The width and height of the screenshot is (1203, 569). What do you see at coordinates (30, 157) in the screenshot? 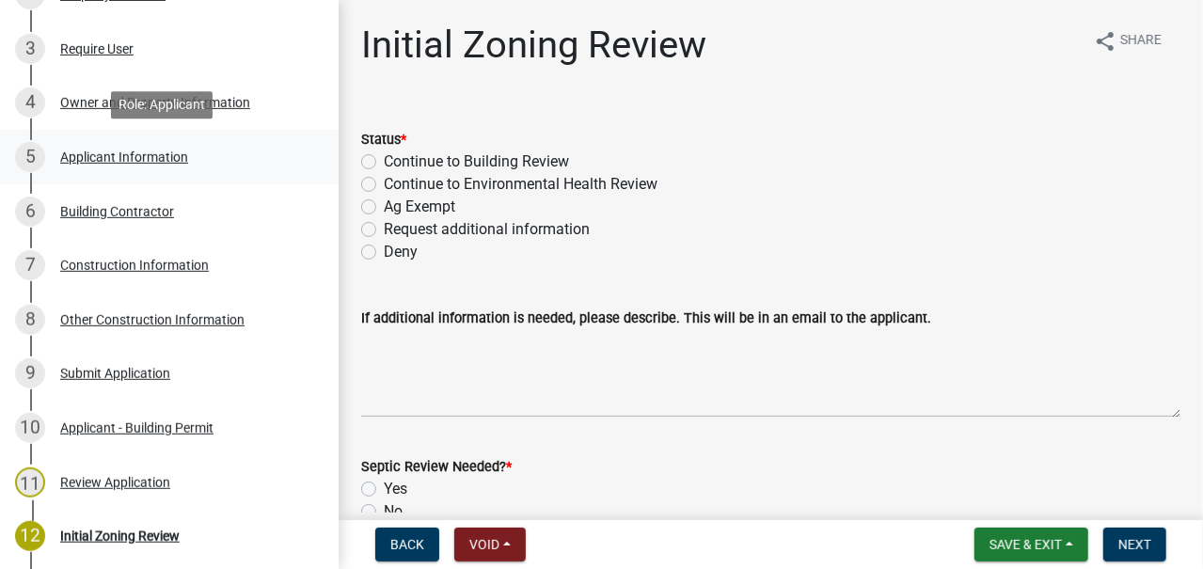
I see `div: 5` at bounding box center [30, 157].